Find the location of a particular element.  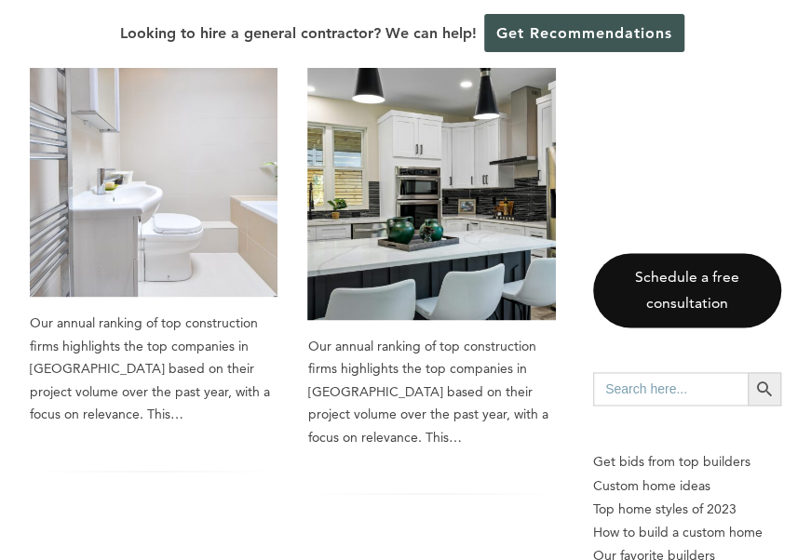

svg: Search is located at coordinates (764, 389).